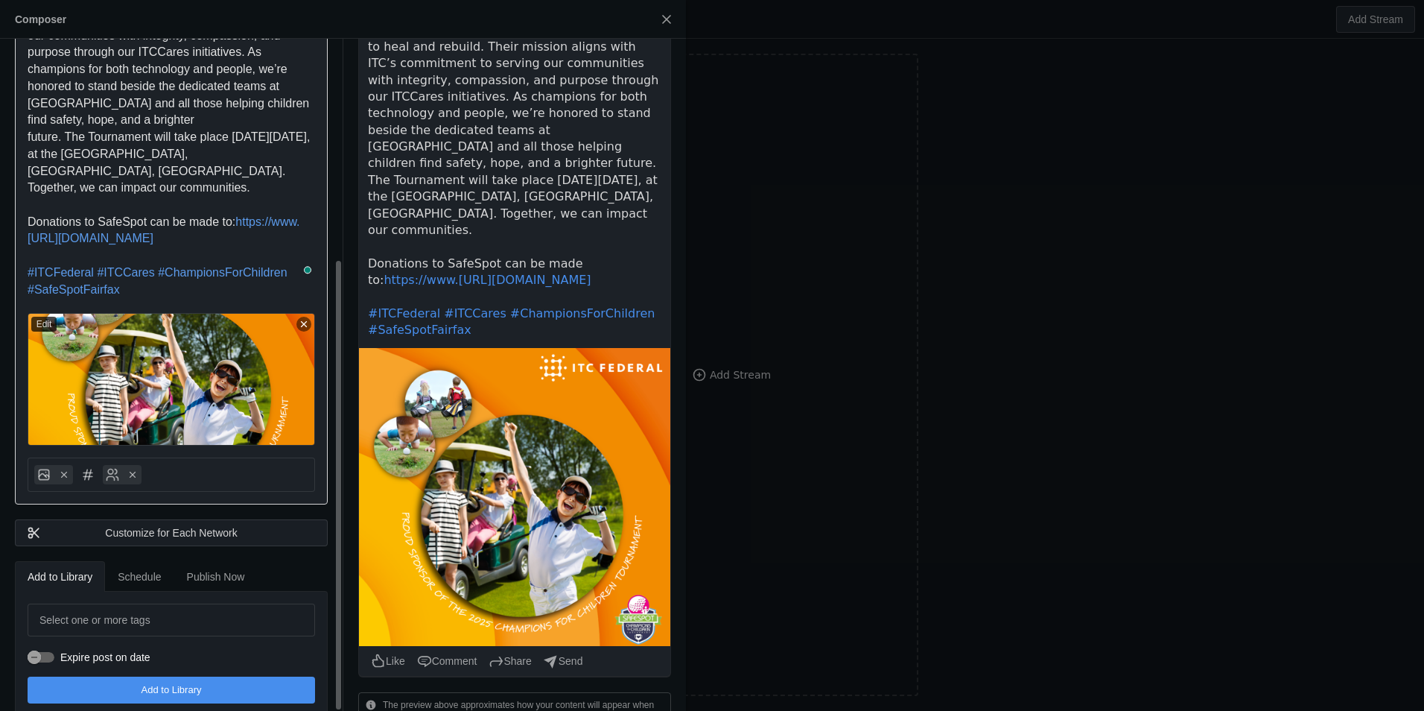 The height and width of the screenshot is (711, 1424). I want to click on a: #ChampionsForChildren, so click(583, 313).